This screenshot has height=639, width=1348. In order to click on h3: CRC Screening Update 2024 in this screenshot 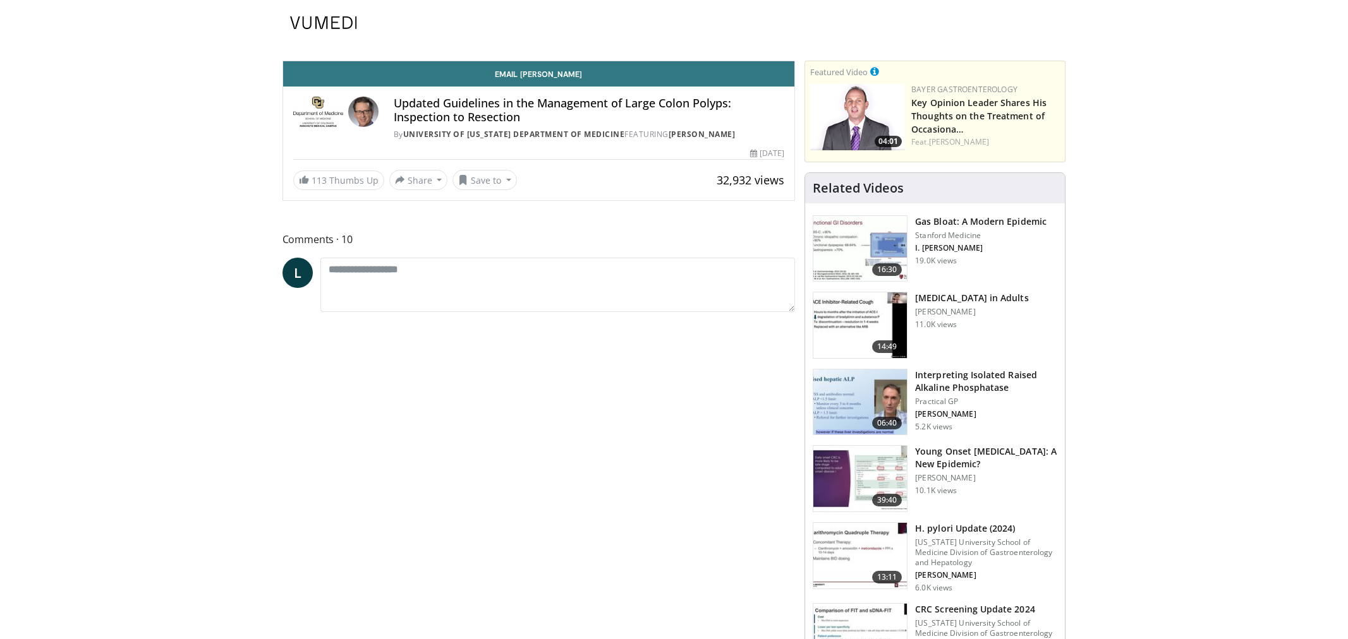, I will do `click(986, 610)`.